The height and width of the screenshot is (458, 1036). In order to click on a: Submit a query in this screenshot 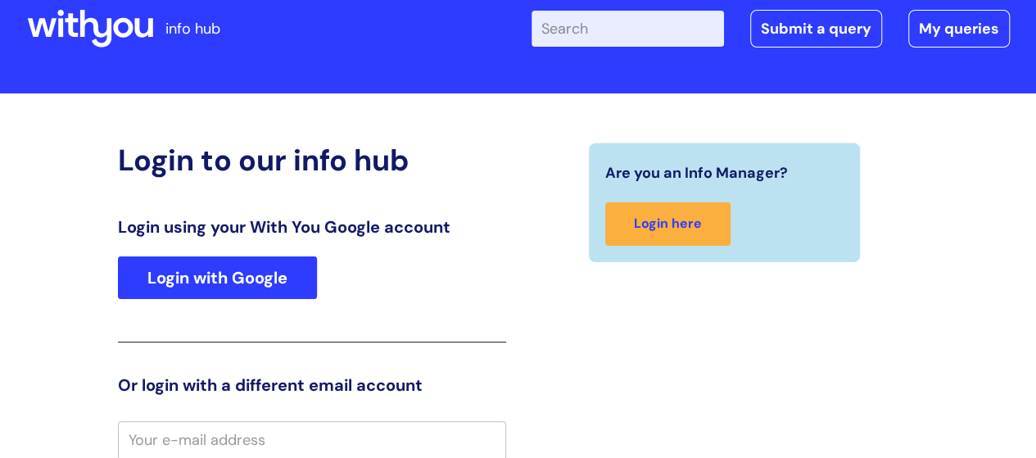, I will do `click(815, 29)`.